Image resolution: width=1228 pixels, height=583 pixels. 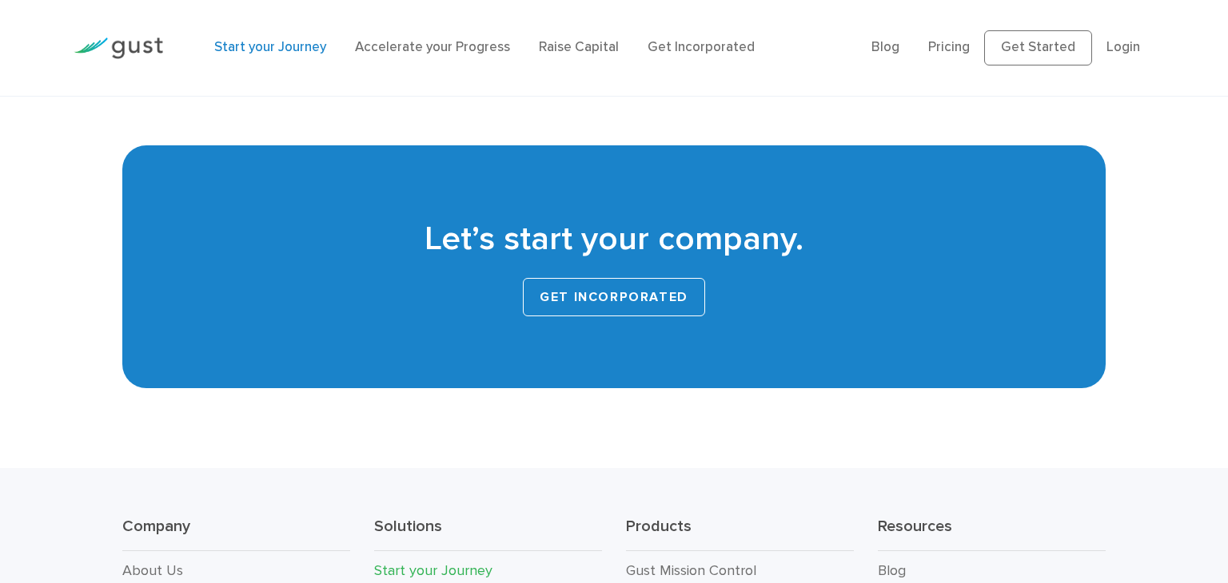 What do you see at coordinates (949, 47) in the screenshot?
I see `a: Pricing` at bounding box center [949, 47].